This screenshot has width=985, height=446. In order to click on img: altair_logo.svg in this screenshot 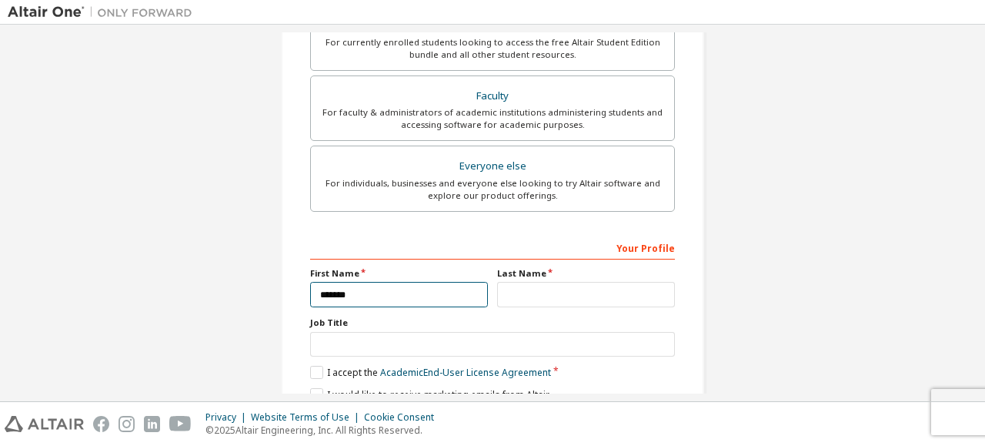, I will do `click(44, 423)`.